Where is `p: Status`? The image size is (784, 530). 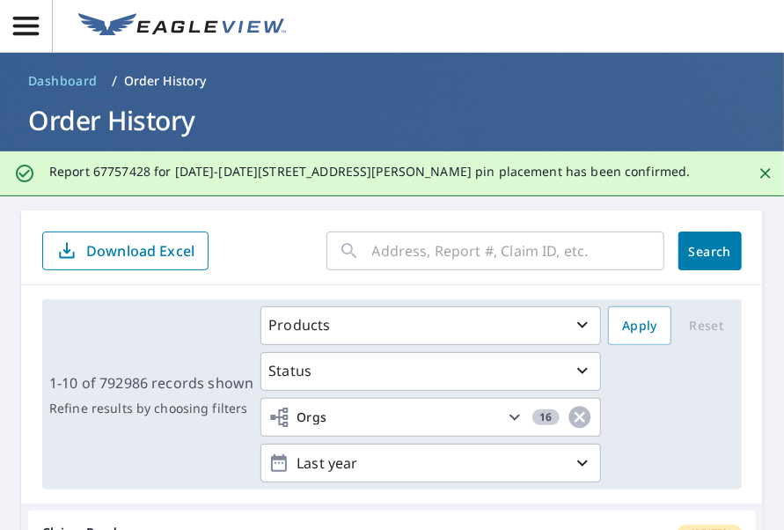
p: Status is located at coordinates (290, 371).